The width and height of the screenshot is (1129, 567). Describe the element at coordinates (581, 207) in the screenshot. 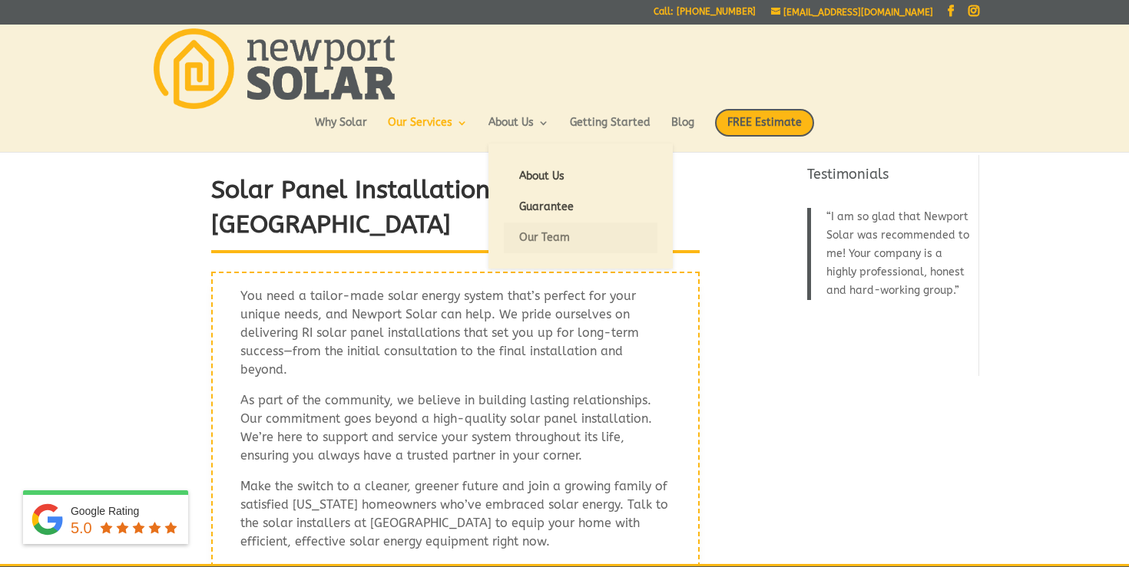

I see `a: Guarantee` at that location.